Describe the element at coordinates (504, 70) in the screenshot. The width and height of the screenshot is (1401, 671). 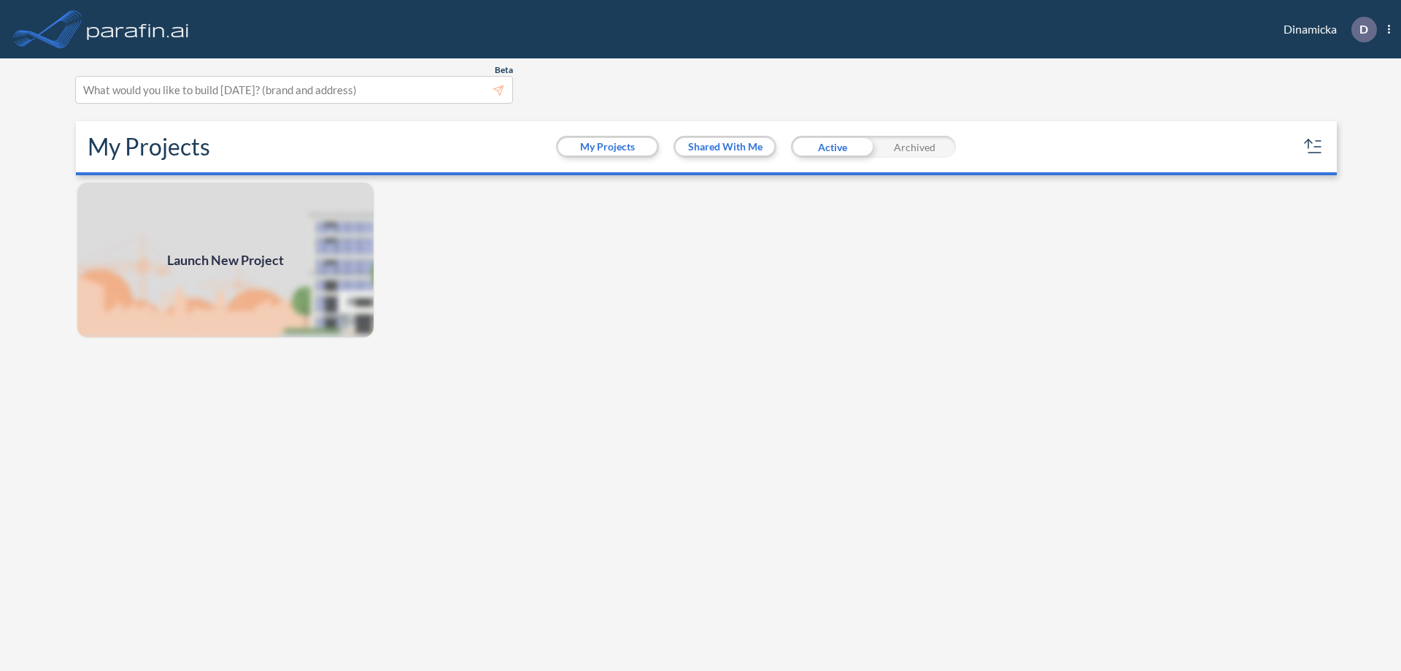
I see `span: Beta` at that location.